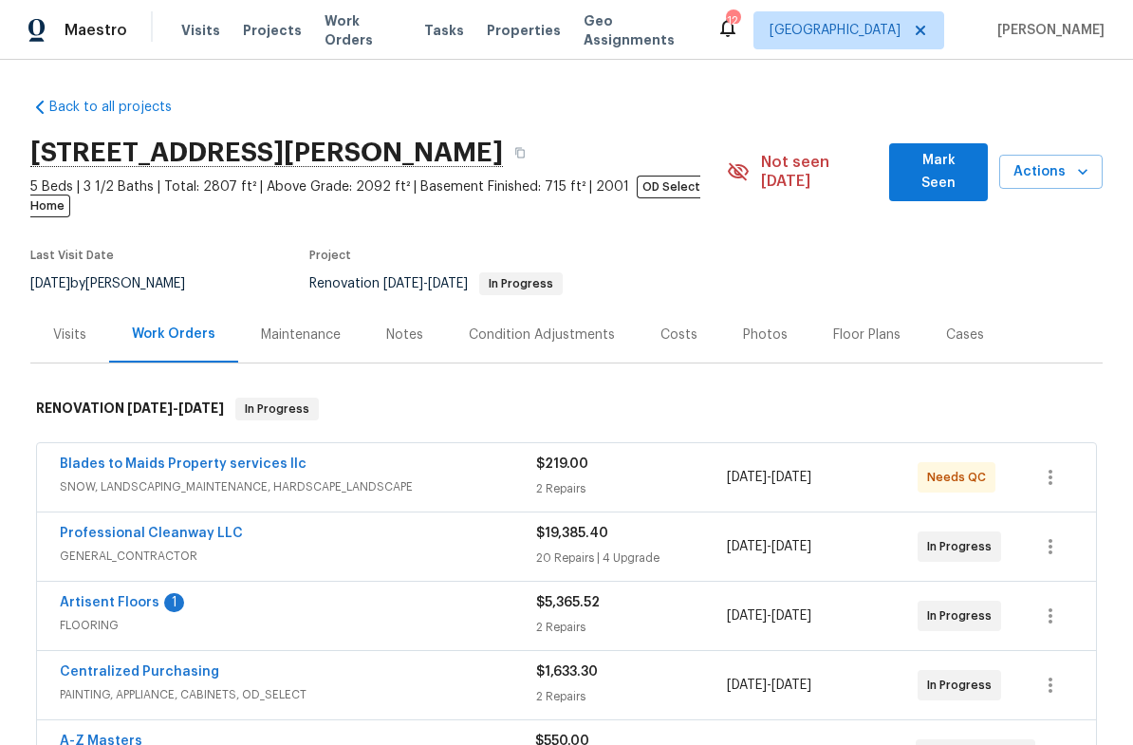 This screenshot has height=745, width=1133. What do you see at coordinates (140, 672) in the screenshot?
I see `a: Centralized Purchasing` at bounding box center [140, 672].